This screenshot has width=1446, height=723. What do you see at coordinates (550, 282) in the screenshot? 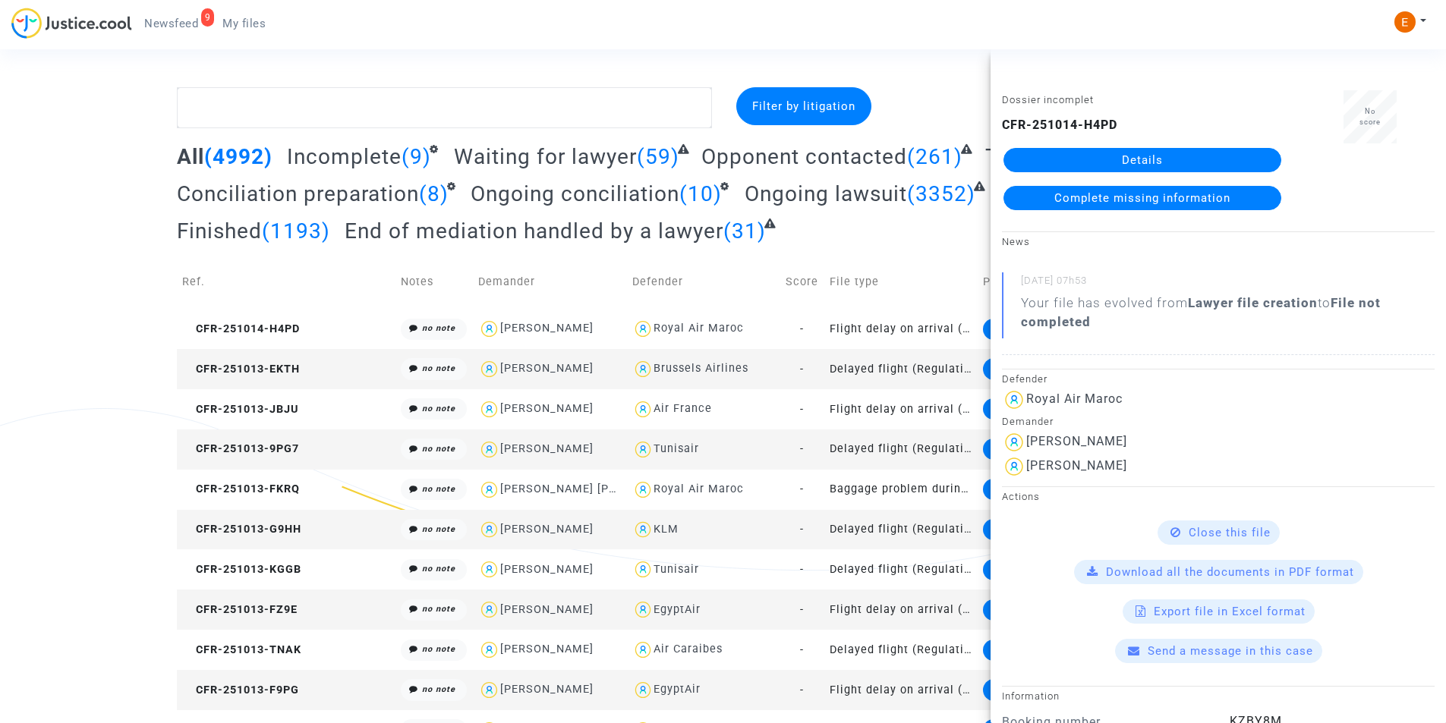
I see `td: Demander` at bounding box center [550, 282].